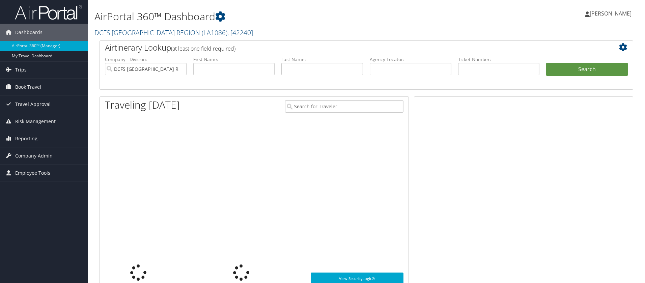 Image resolution: width=645 pixels, height=283 pixels. What do you see at coordinates (28, 87) in the screenshot?
I see `span: Book Travel` at bounding box center [28, 87].